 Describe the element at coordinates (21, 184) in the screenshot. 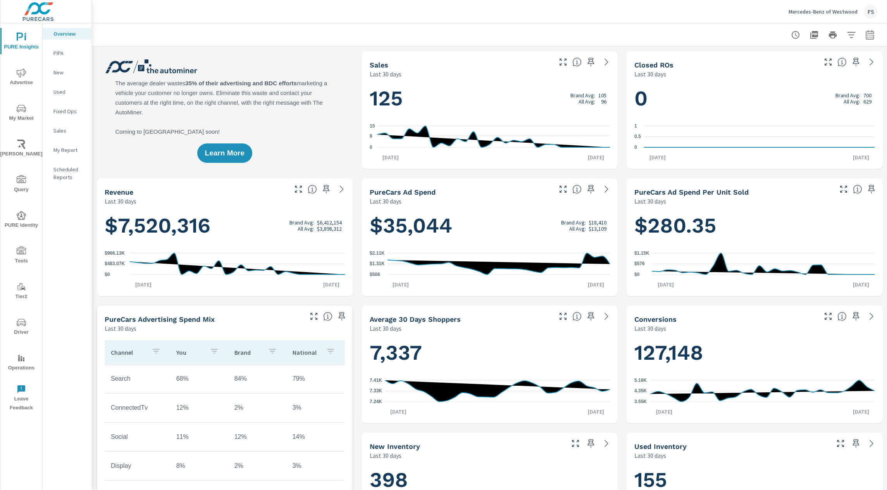

I see `span: Query` at that location.